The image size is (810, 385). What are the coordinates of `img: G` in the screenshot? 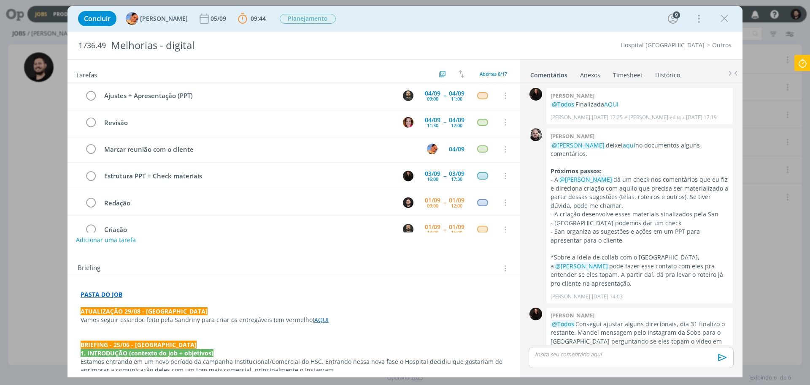 It's located at (536, 135).